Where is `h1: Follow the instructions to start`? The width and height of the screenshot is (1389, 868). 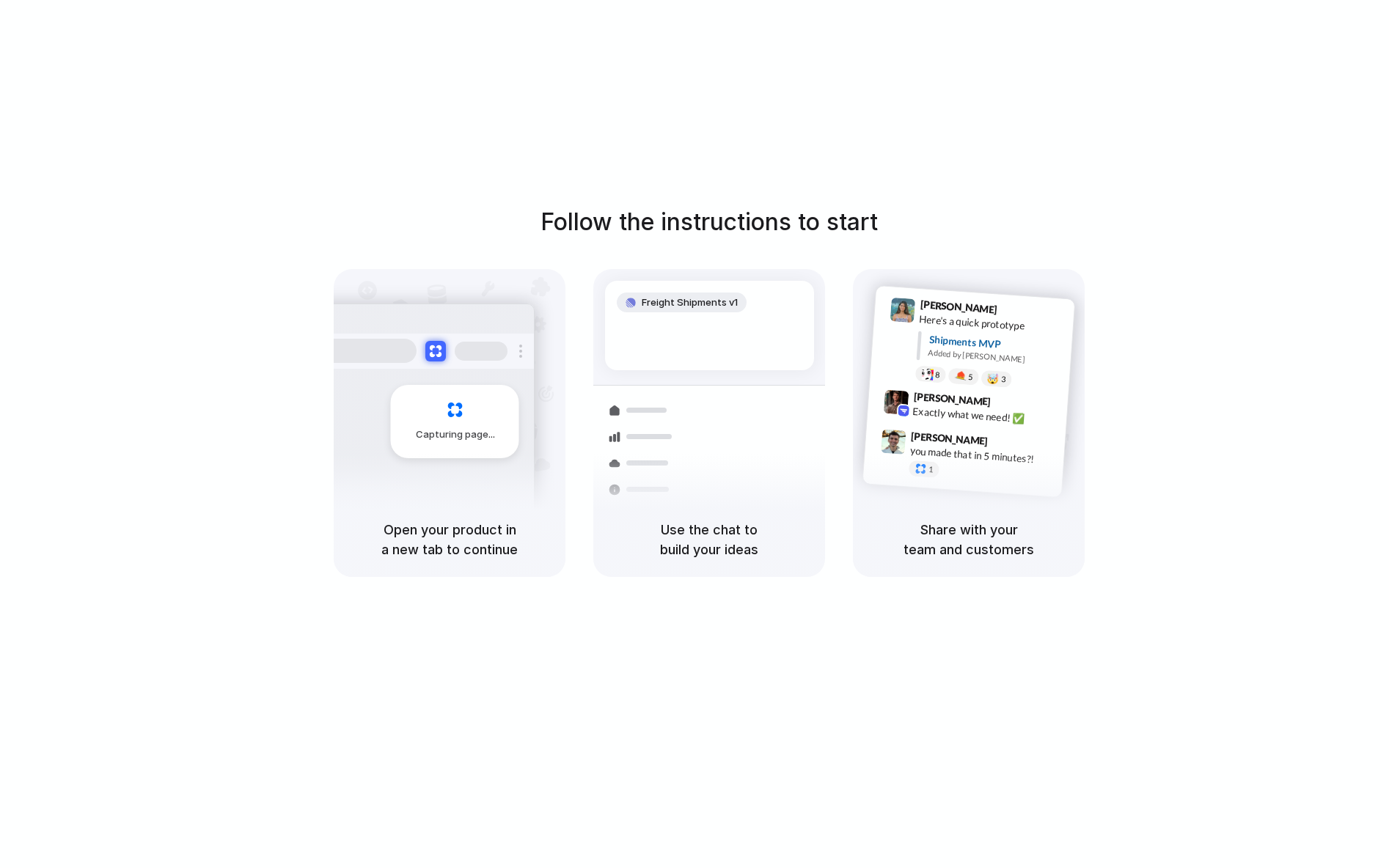
h1: Follow the instructions to start is located at coordinates (709, 222).